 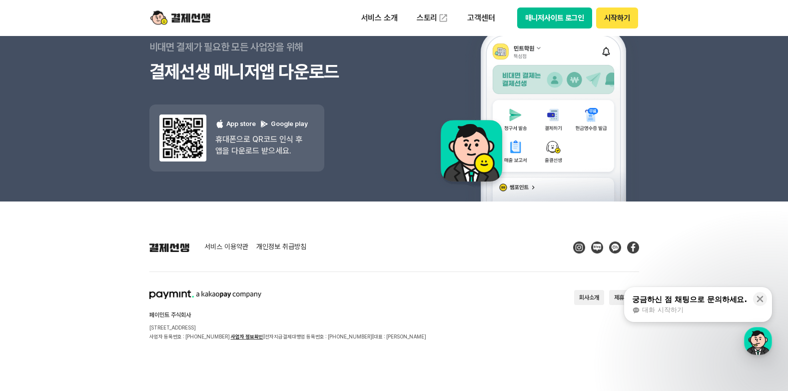 What do you see at coordinates (247, 336) in the screenshot?
I see `a: 사업자 정보확인` at bounding box center [247, 336].